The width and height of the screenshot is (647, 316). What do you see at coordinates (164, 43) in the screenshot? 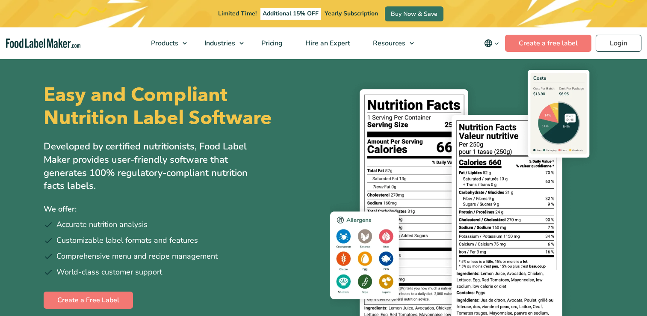
I see `span: Products` at bounding box center [164, 43].